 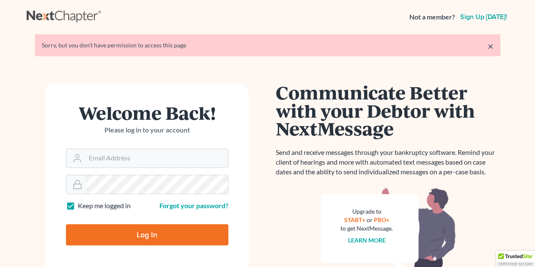 What do you see at coordinates (147, 113) in the screenshot?
I see `h1: Welcome Back!` at bounding box center [147, 113].